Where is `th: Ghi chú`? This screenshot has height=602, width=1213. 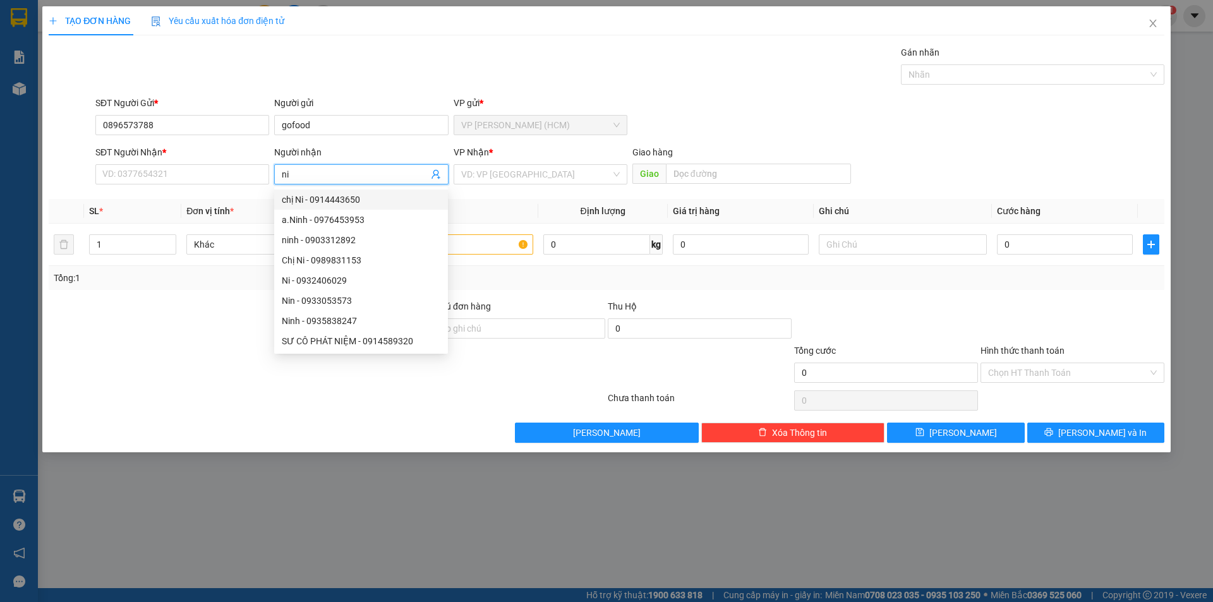 th: Ghi chú is located at coordinates (903, 211).